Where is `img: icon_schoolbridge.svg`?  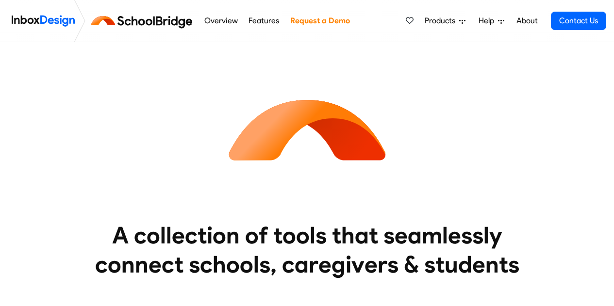 img: icon_schoolbridge.svg is located at coordinates (307, 130).